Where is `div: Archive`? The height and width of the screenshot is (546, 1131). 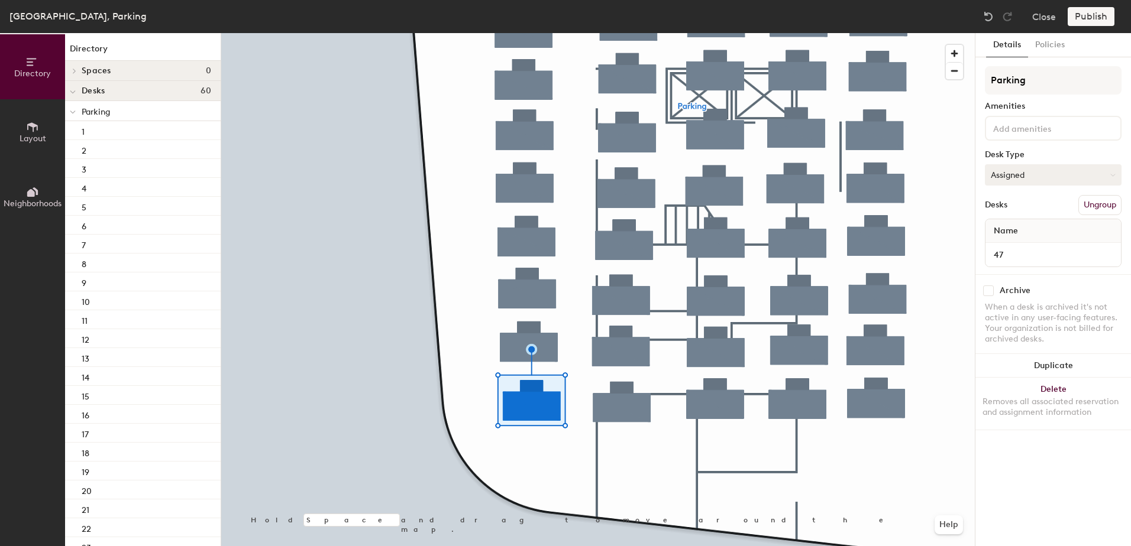
div: Archive is located at coordinates (1015, 291).